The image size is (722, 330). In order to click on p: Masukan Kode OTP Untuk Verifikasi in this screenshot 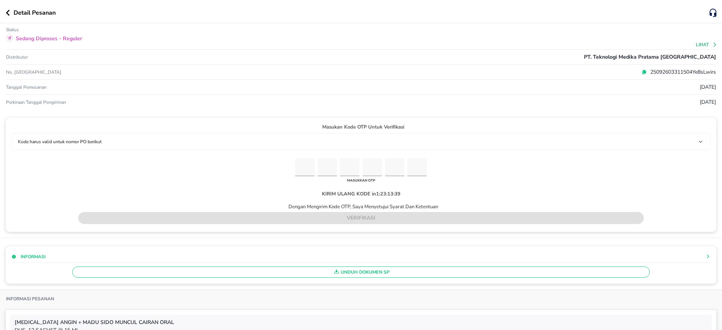, I will do `click(361, 127)`.